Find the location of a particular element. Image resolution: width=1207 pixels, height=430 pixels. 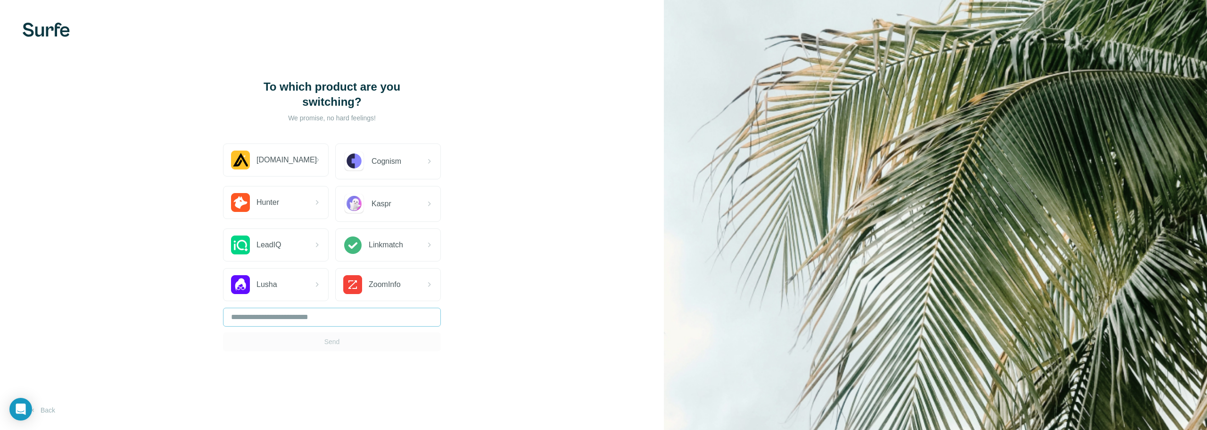

span: Hunter is located at coordinates (268, 202).